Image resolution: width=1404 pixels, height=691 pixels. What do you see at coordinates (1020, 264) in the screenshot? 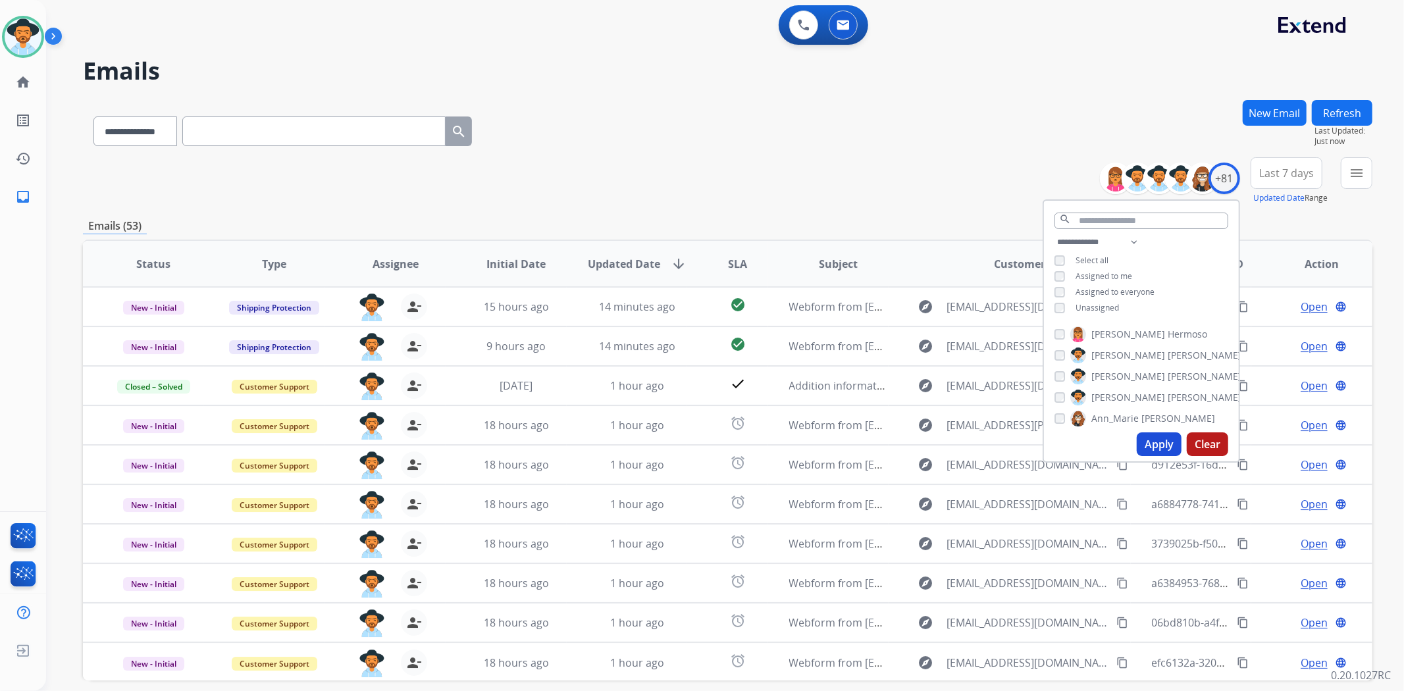
I see `span: Customer` at bounding box center [1020, 264].